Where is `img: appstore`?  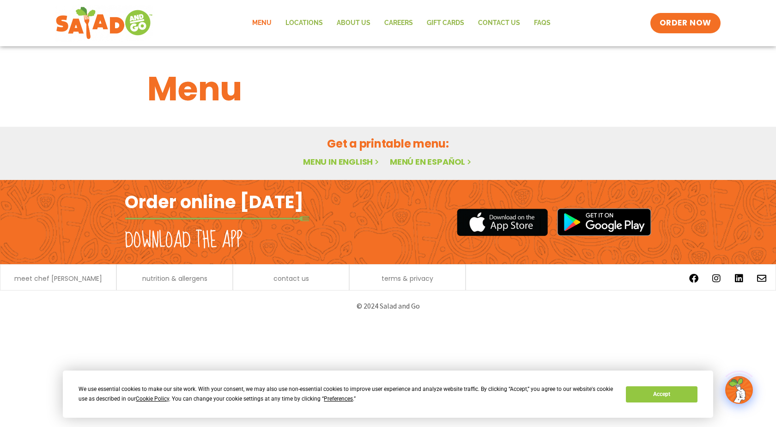 img: appstore is located at coordinates (502, 222).